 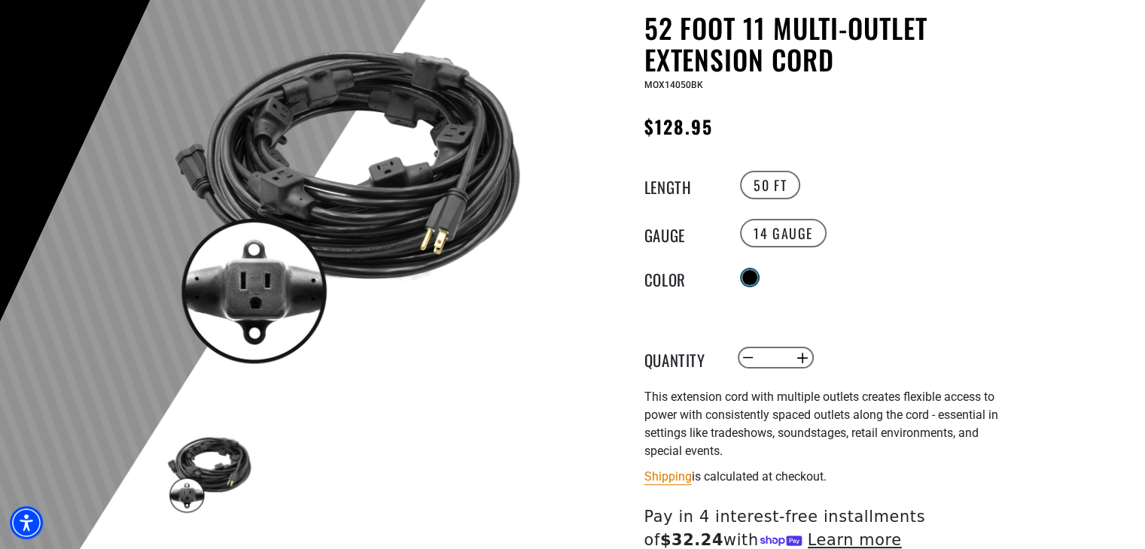 What do you see at coordinates (829, 476) in the screenshot?
I see `div: is calculated at checkout.` at bounding box center [829, 476].